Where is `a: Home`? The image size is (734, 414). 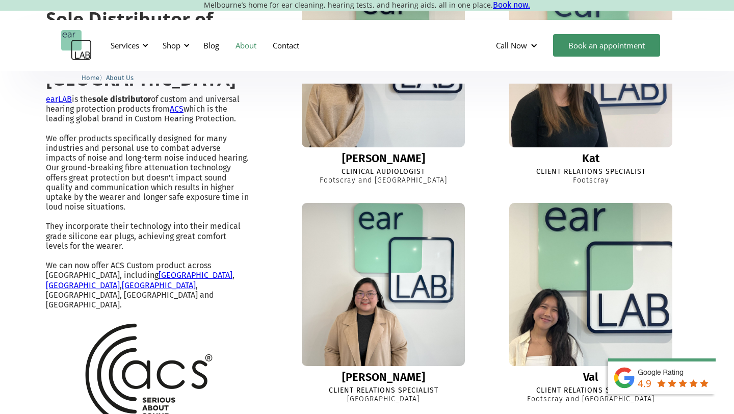
a: Home is located at coordinates (90, 77).